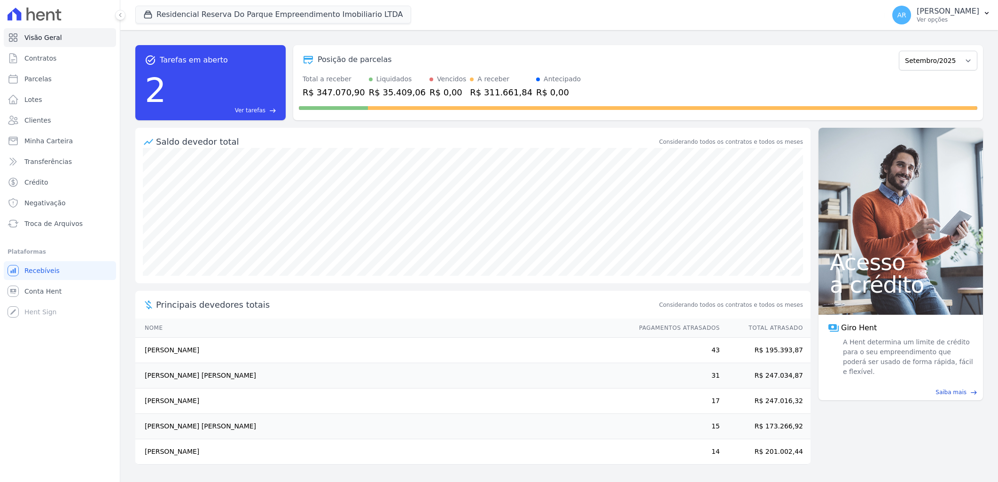 The image size is (998, 482). Describe the element at coordinates (38, 79) in the screenshot. I see `span: Parcelas` at that location.